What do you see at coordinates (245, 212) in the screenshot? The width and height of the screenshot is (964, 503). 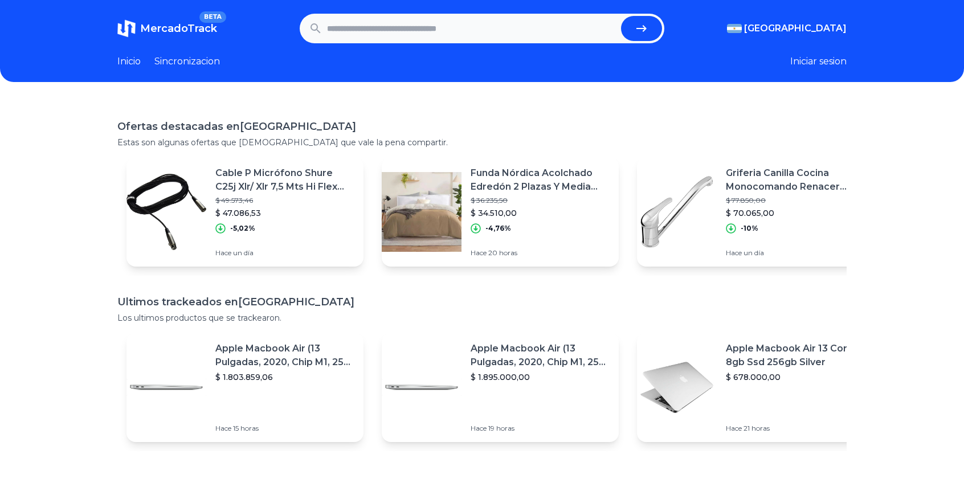 I see `a: Featured imageCable P Micrófono Shure C25j Xlr/ Xlr 7,5 Mts Hi Flex Cuo$ 49.573,46$ 47.086,53-5,0...` at bounding box center [245, 212].